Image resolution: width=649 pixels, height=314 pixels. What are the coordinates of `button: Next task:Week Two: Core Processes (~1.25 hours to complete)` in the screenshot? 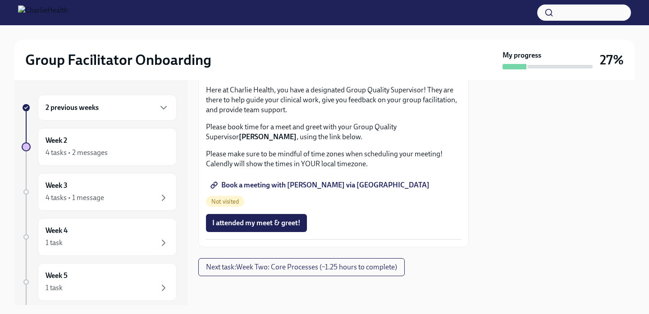 It's located at (301, 267).